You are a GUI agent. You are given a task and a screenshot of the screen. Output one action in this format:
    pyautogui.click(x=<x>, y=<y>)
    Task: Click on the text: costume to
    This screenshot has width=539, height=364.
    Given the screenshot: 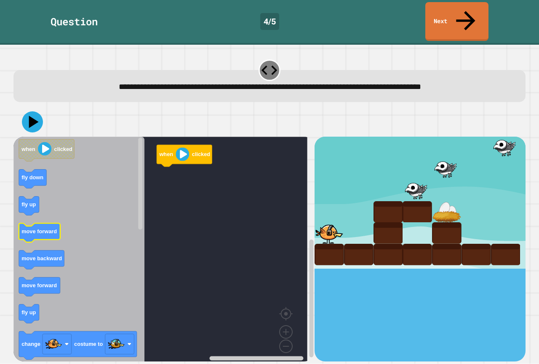 What is the action you would take?
    pyautogui.click(x=88, y=344)
    